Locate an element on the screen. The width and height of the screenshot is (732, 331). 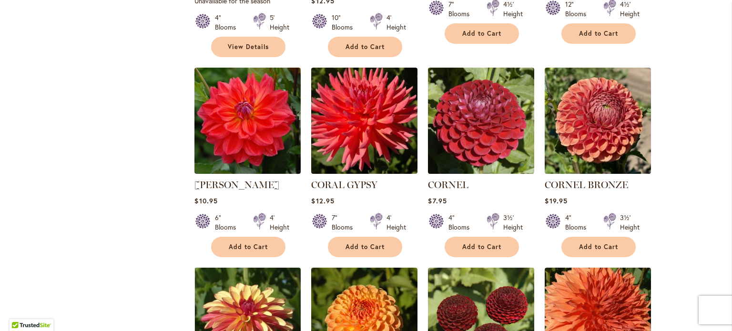
img: COOPER BLAINE is located at coordinates (247, 121).